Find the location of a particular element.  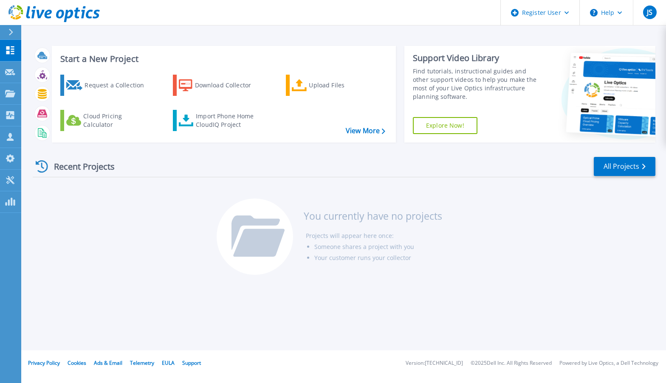

a: Ads & Email is located at coordinates (108, 363).